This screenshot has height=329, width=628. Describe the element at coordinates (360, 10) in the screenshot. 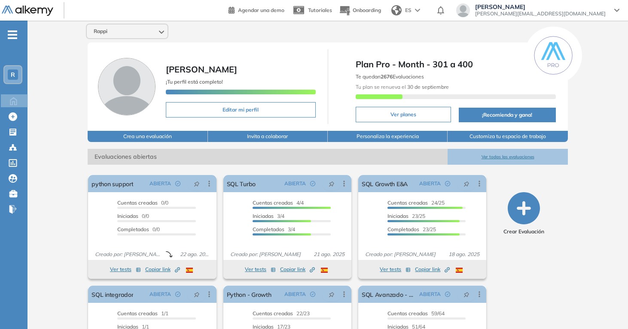

I see `button: Onboarding` at that location.